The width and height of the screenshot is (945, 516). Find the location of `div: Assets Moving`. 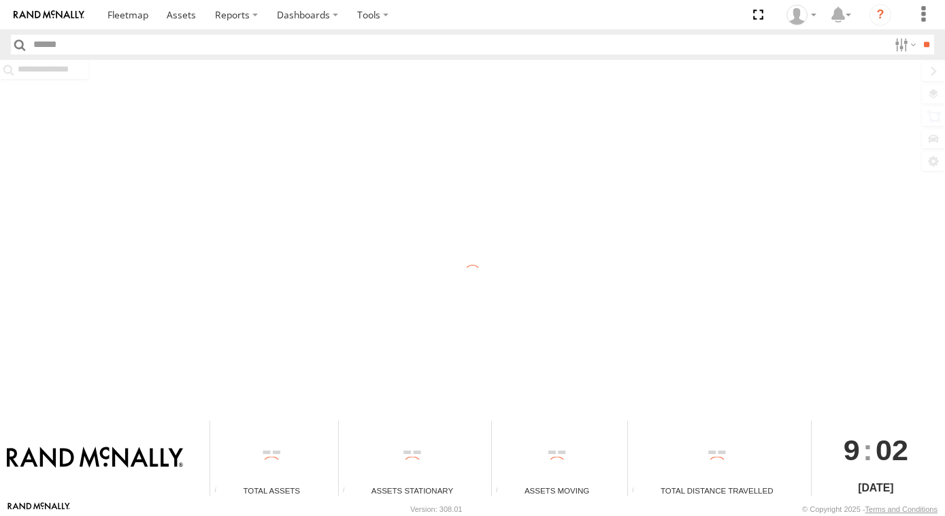

div: Assets Moving is located at coordinates (557, 490).